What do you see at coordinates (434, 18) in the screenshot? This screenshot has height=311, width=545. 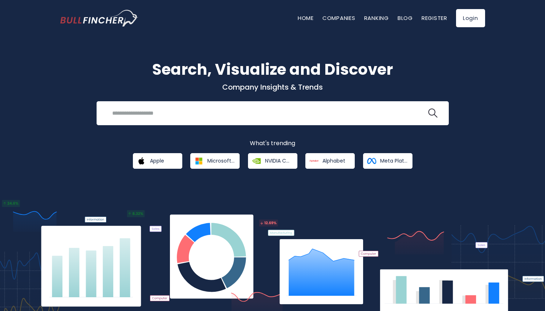 I see `a: Register` at bounding box center [434, 18].